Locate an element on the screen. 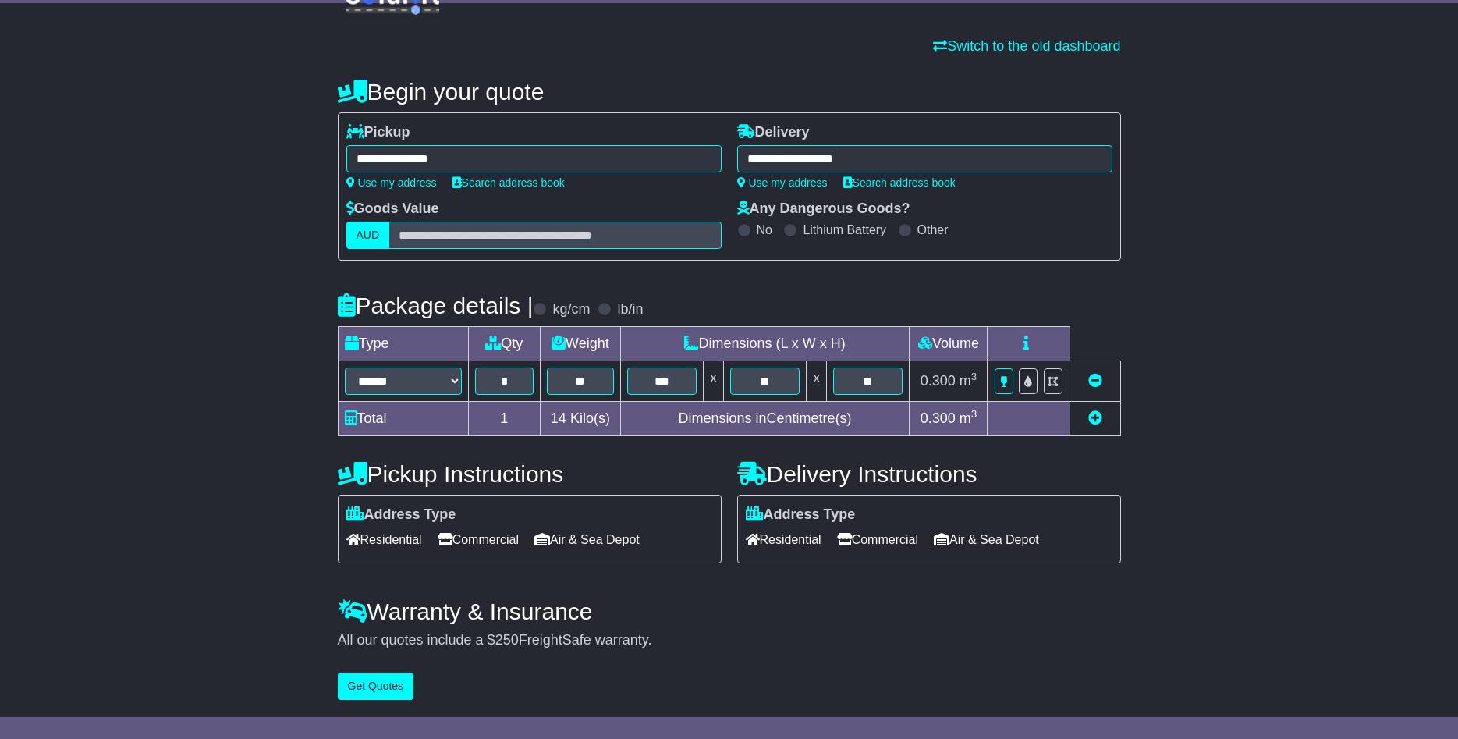 The image size is (1458, 739). h4: Delivery Instructions is located at coordinates (929, 474).